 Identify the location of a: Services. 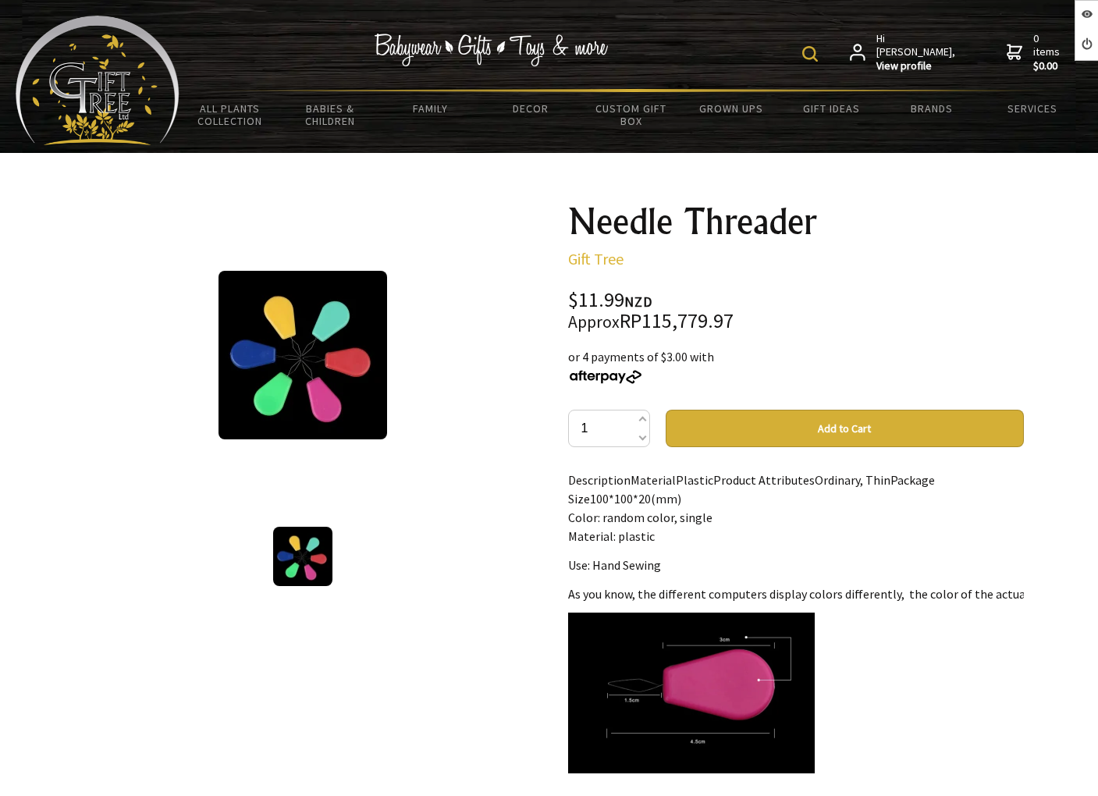
(1033, 109).